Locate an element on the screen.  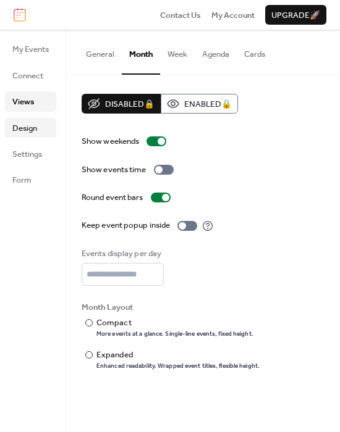
a: Views is located at coordinates (30, 101).